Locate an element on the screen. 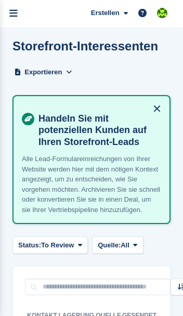  button: Status: To Review is located at coordinates (50, 245).